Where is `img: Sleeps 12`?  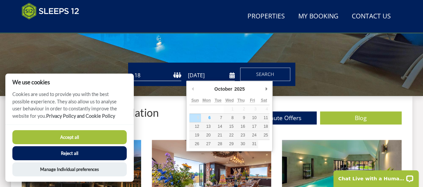
img: Sleeps 12 is located at coordinates (51, 11).